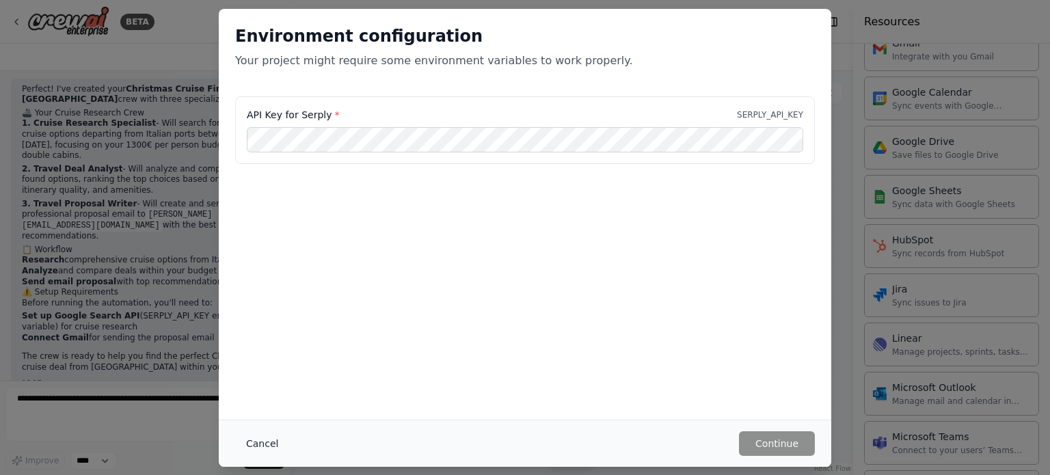 The height and width of the screenshot is (475, 1050). I want to click on button: Cancel, so click(262, 443).